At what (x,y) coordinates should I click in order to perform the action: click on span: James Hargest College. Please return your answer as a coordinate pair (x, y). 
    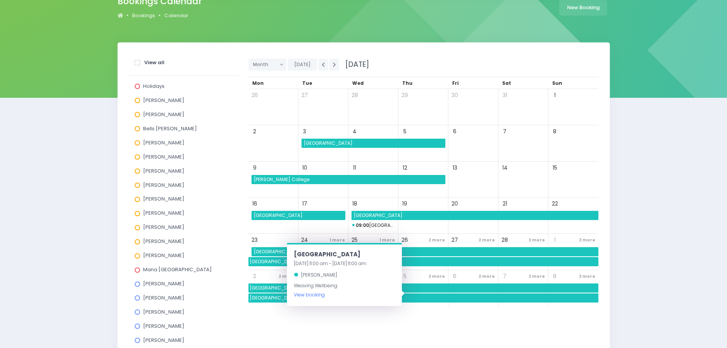
    Looking at the image, I should click on (349, 179).